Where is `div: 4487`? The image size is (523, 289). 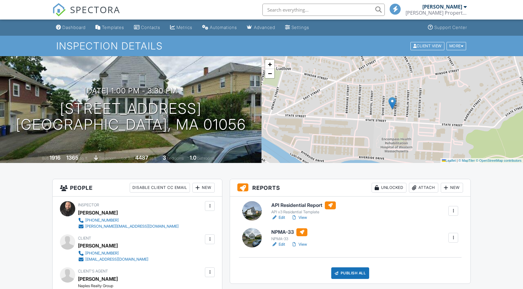
div: 4487 is located at coordinates (142, 158).